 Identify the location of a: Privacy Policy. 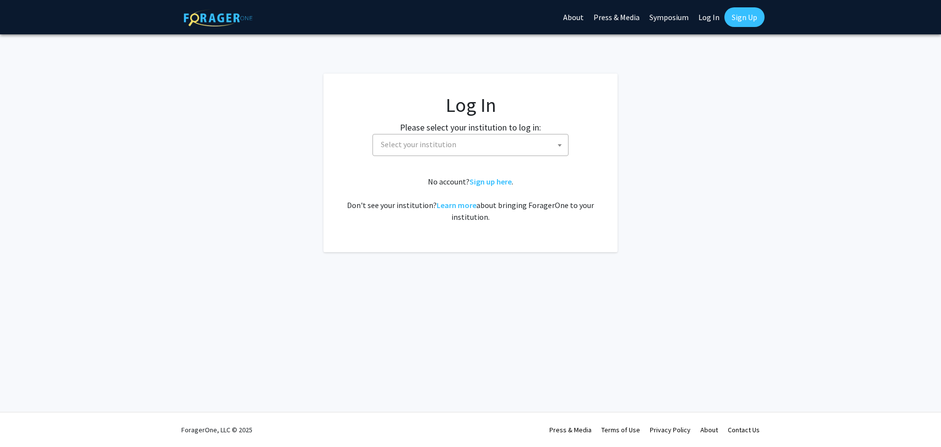
(670, 429).